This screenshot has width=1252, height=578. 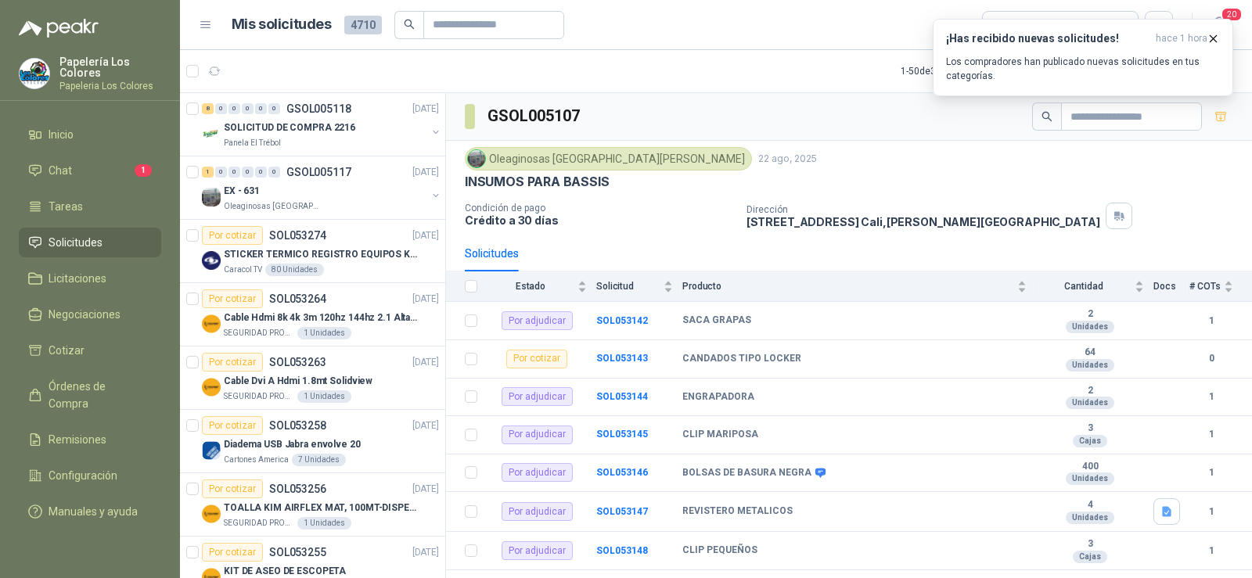 I want to click on b: 3, so click(x=1090, y=545).